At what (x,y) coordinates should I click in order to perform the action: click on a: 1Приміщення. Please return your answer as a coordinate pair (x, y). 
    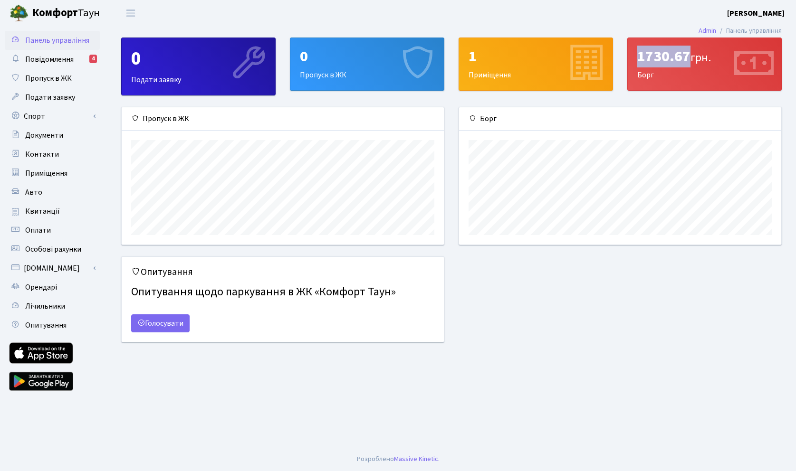
    Looking at the image, I should click on (535, 64).